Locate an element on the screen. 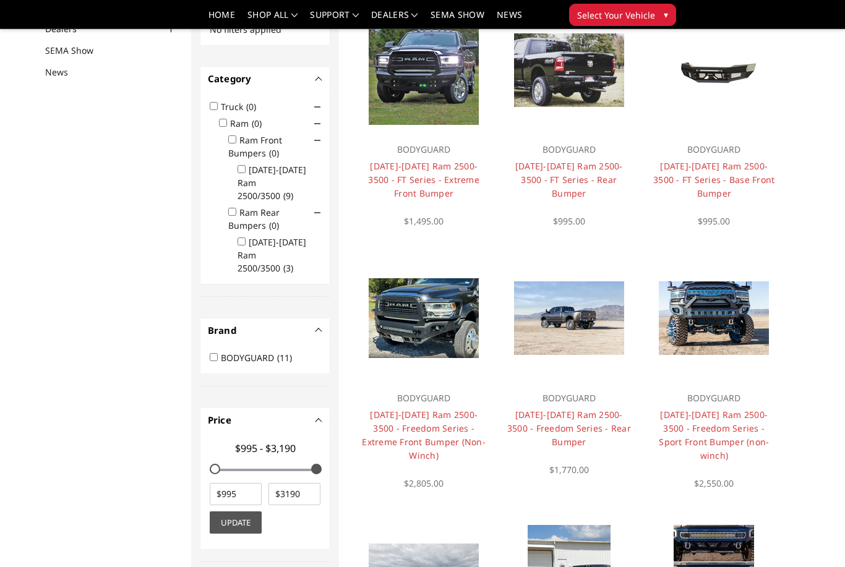  span: (3) is located at coordinates (288, 268).